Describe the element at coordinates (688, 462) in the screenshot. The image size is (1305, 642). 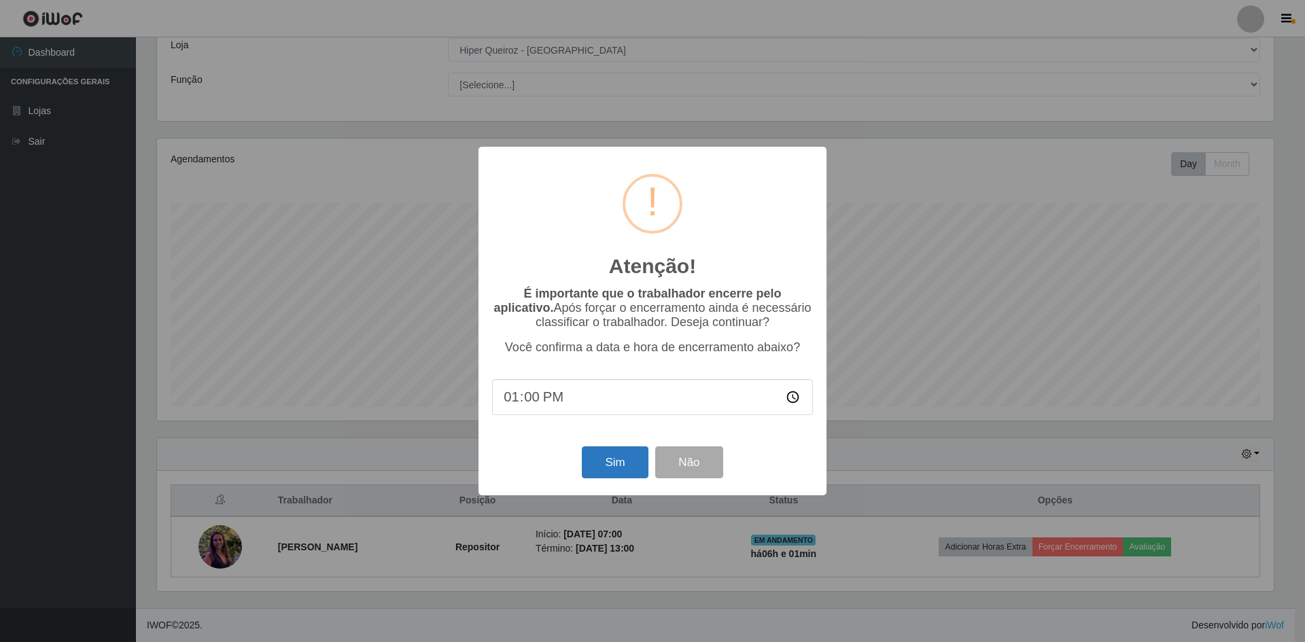
I see `button: Não` at that location.